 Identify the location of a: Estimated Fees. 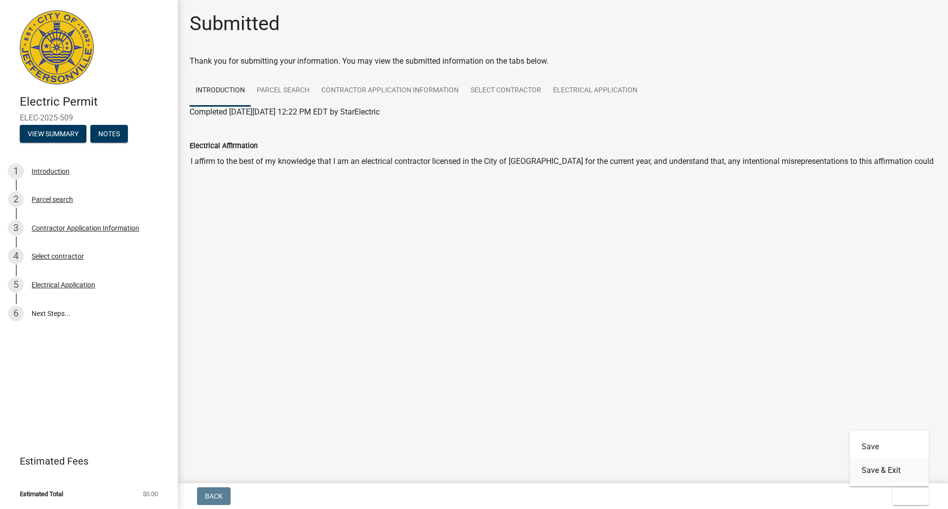
(85, 461).